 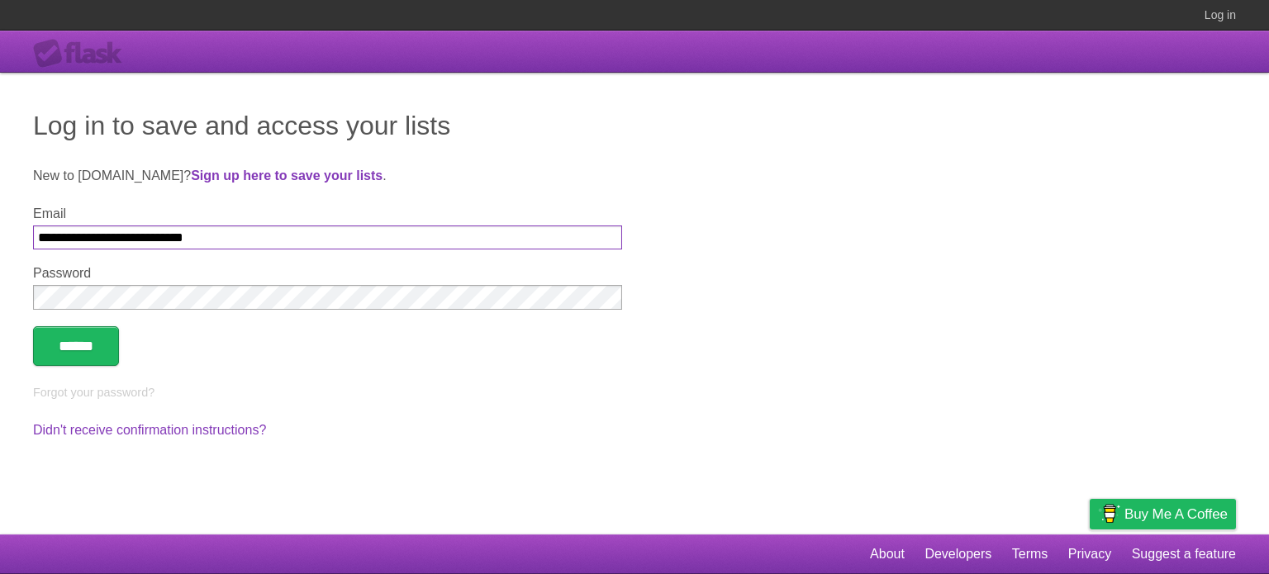 I want to click on label: Password, so click(x=327, y=274).